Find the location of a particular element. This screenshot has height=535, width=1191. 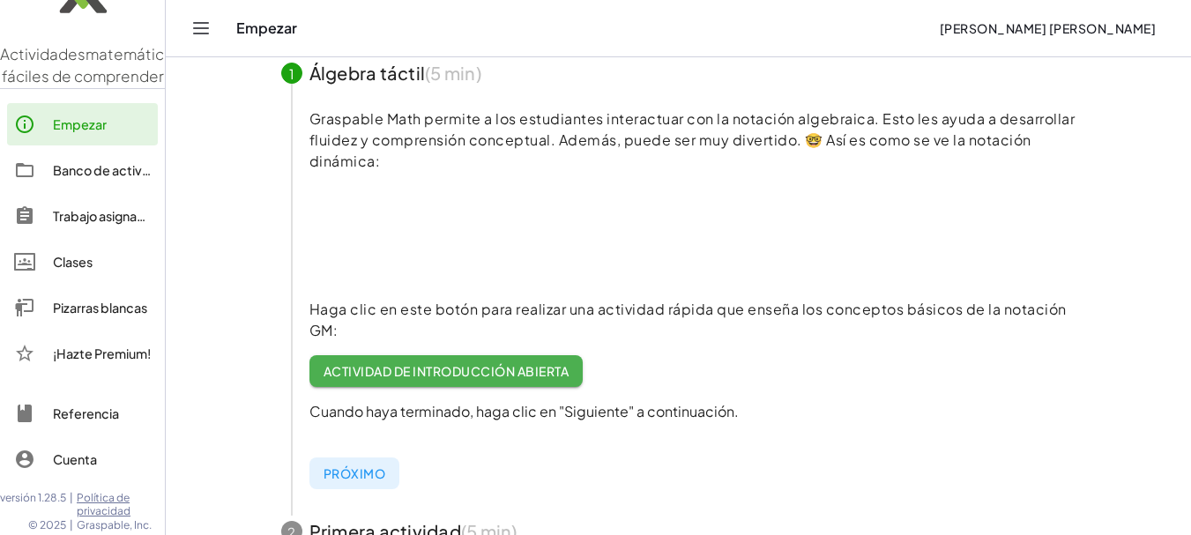

a: Clases is located at coordinates (82, 262).